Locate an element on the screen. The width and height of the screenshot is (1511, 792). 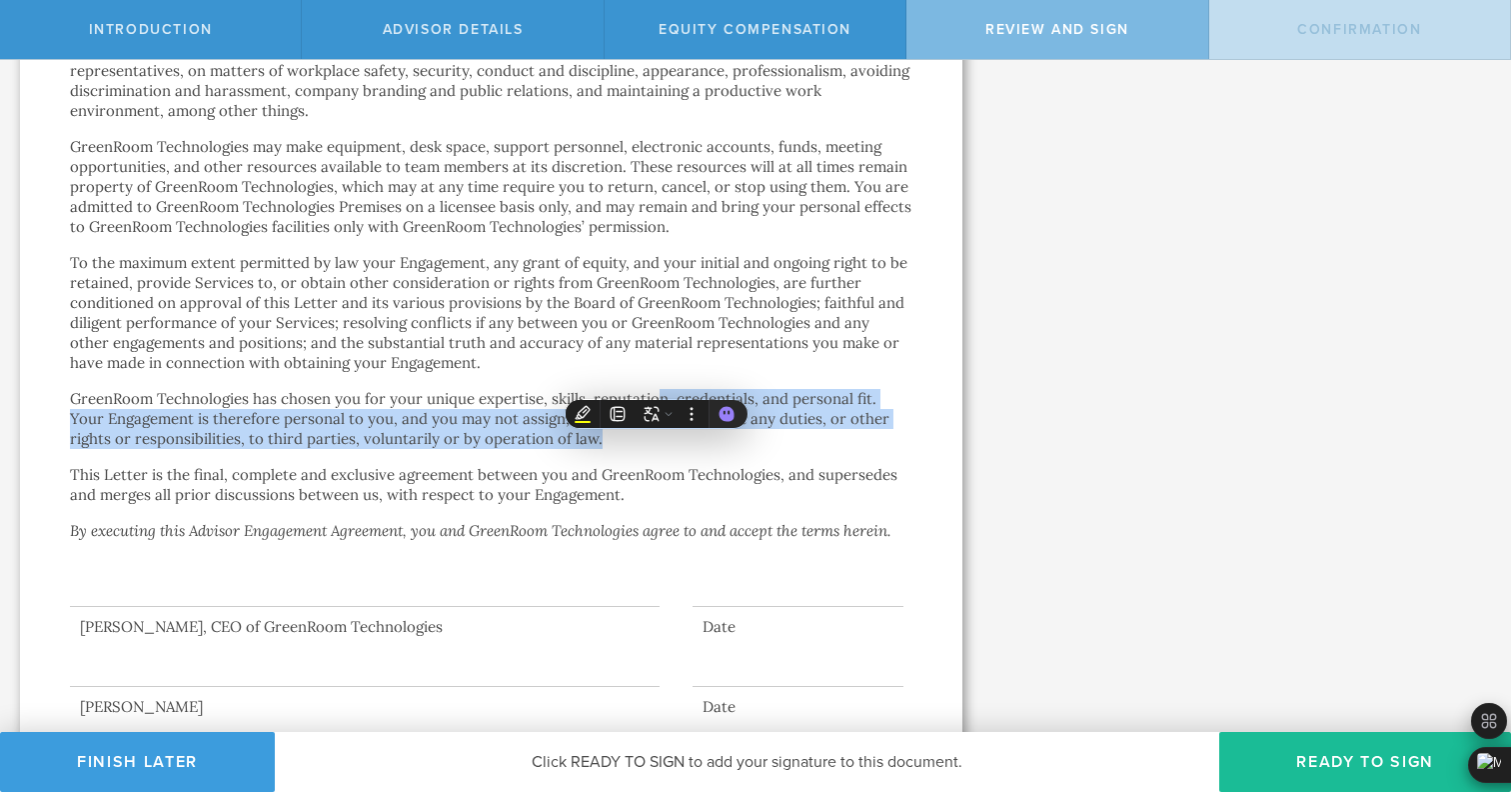
span: Equity Compensation is located at coordinates (755, 29).